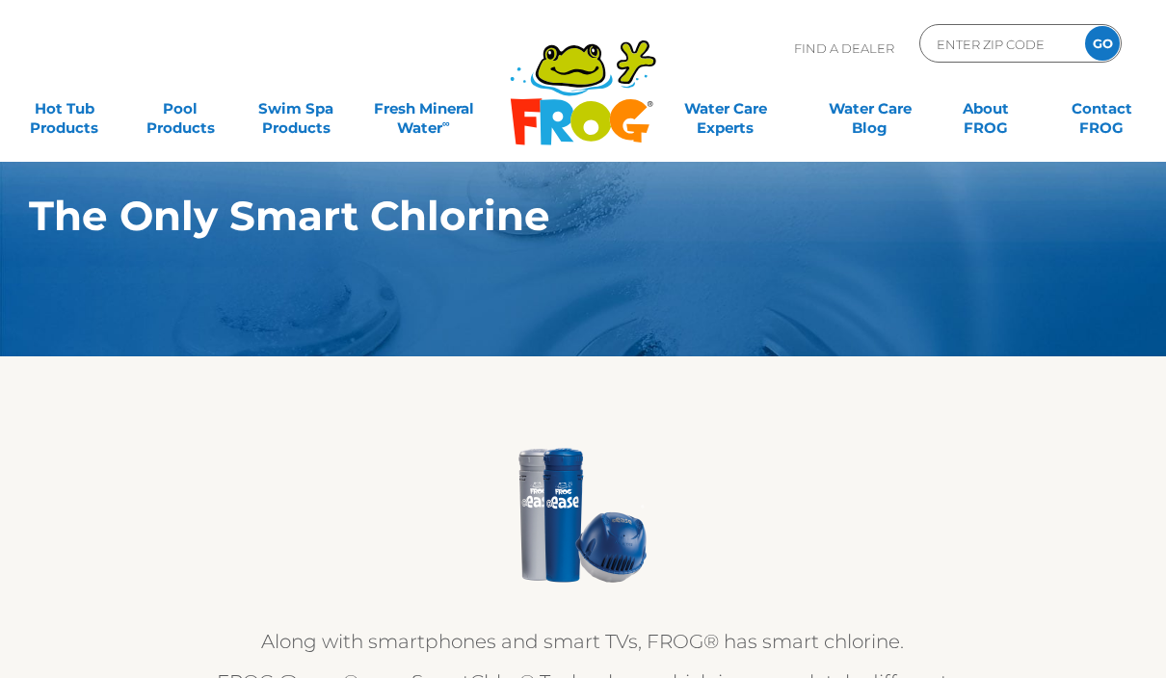  I want to click on a: Water CareExperts, so click(726, 109).